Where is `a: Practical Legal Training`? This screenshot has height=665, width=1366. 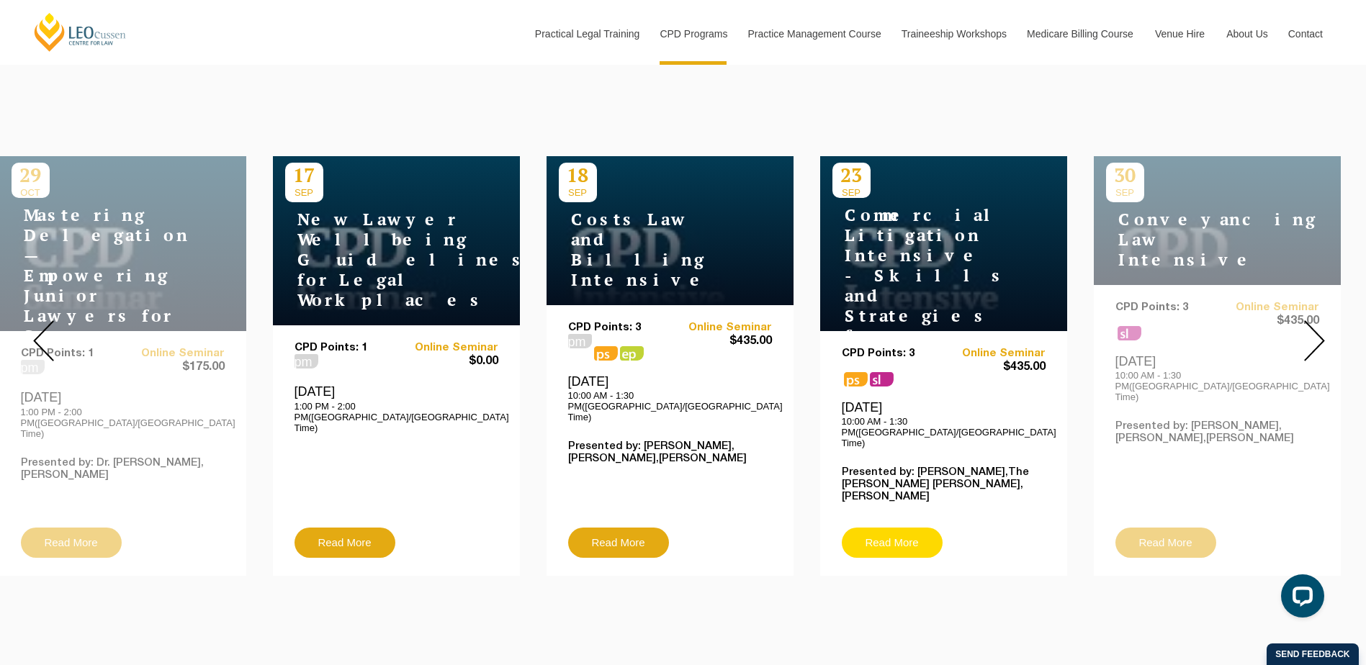
a: Practical Legal Training is located at coordinates (587, 34).